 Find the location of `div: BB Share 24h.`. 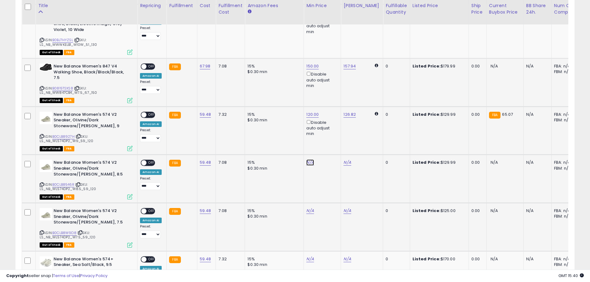

div: BB Share 24h. is located at coordinates (537, 9).